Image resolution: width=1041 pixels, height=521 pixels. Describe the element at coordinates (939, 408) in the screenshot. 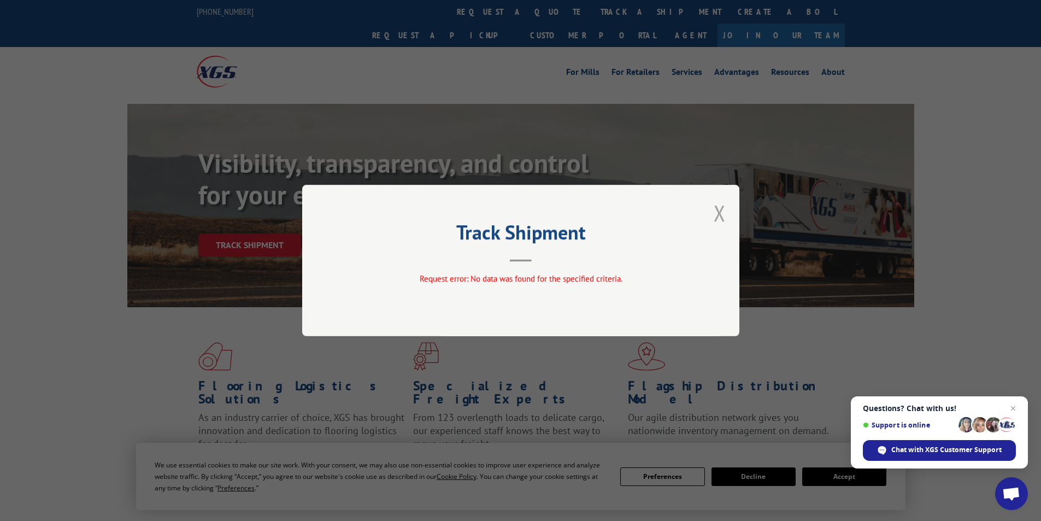

I see `span: Questions? Chat with us!` at that location.